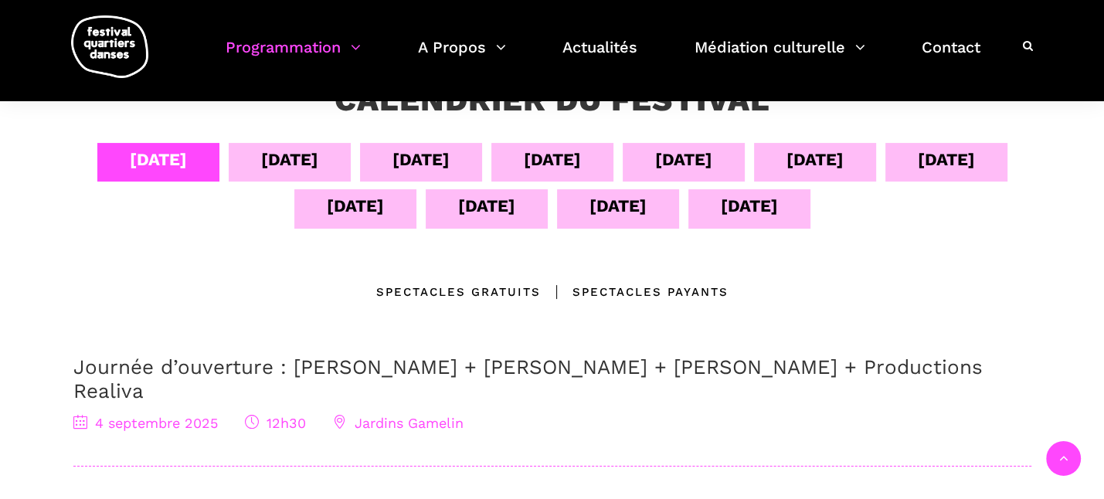 The width and height of the screenshot is (1104, 499). What do you see at coordinates (145, 422) in the screenshot?
I see `span: 4 septembre 2025` at bounding box center [145, 422].